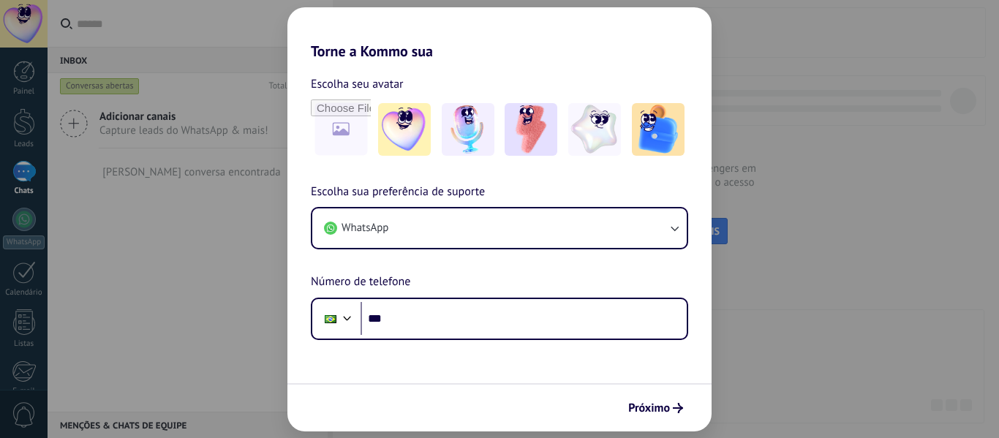  I want to click on span: Escolha sua preferência de suporte, so click(398, 192).